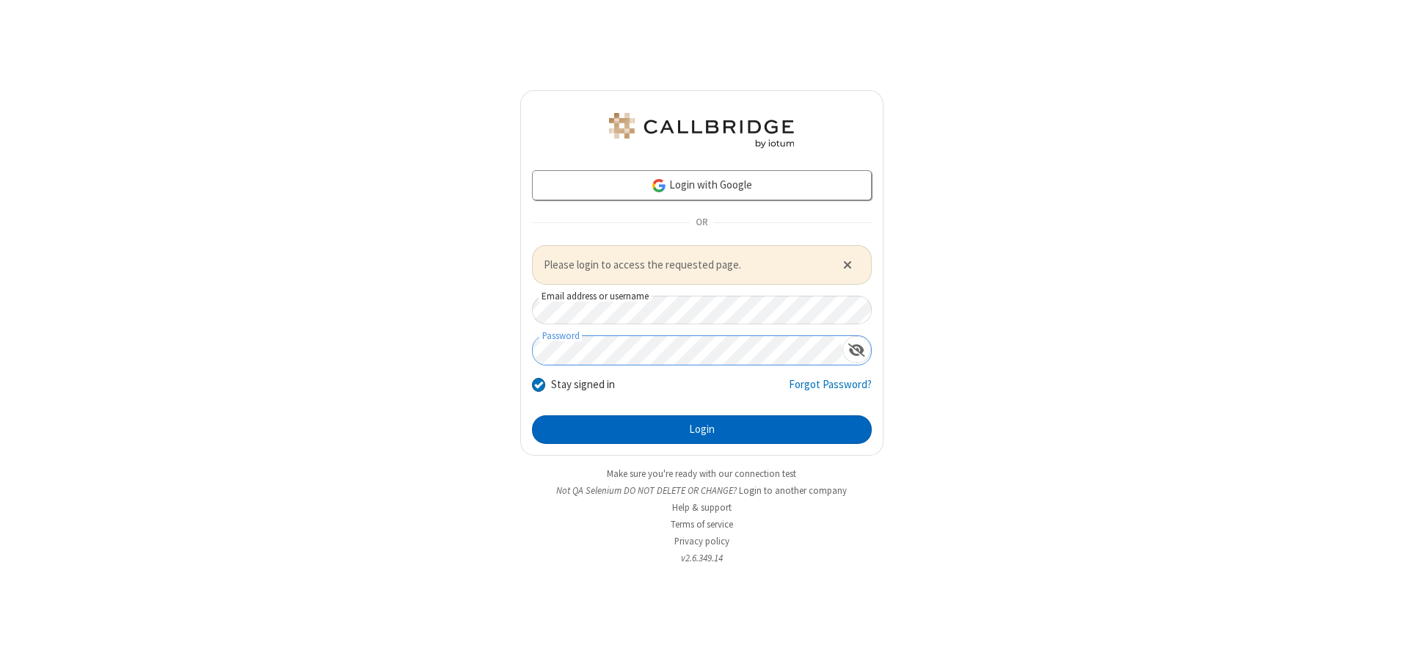 The width and height of the screenshot is (1403, 667). What do you see at coordinates (702, 473) in the screenshot?
I see `a: Make sure you're ready with our connection test` at bounding box center [702, 473].